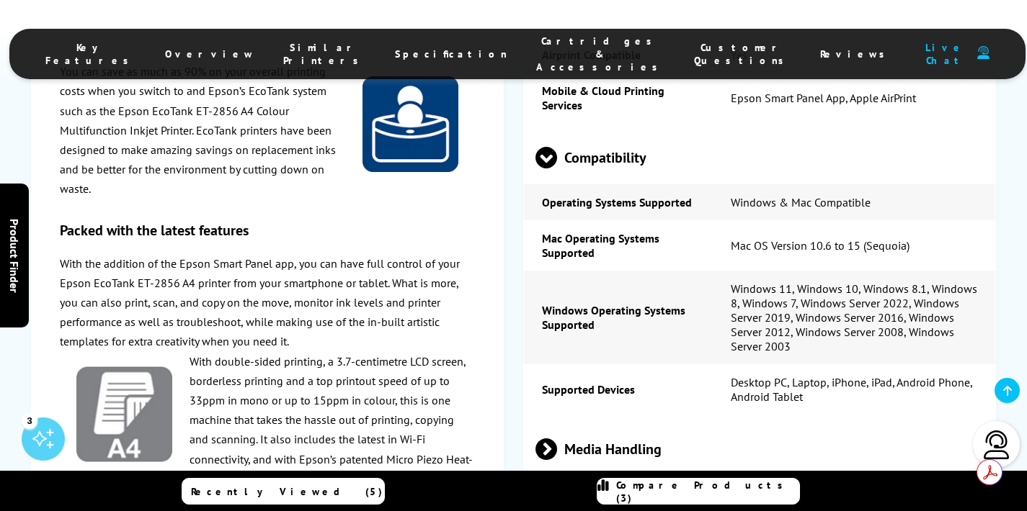 The width and height of the screenshot is (1027, 511). What do you see at coordinates (707, 492) in the screenshot?
I see `span: Compare Products (3)` at bounding box center [707, 492].